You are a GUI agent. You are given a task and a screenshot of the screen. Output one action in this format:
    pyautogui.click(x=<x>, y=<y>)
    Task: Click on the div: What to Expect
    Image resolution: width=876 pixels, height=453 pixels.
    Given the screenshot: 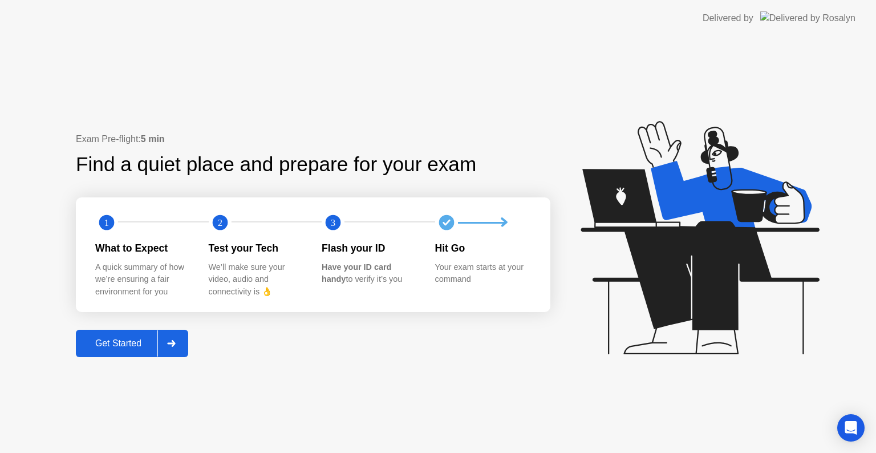 What is the action you would take?
    pyautogui.click(x=143, y=248)
    